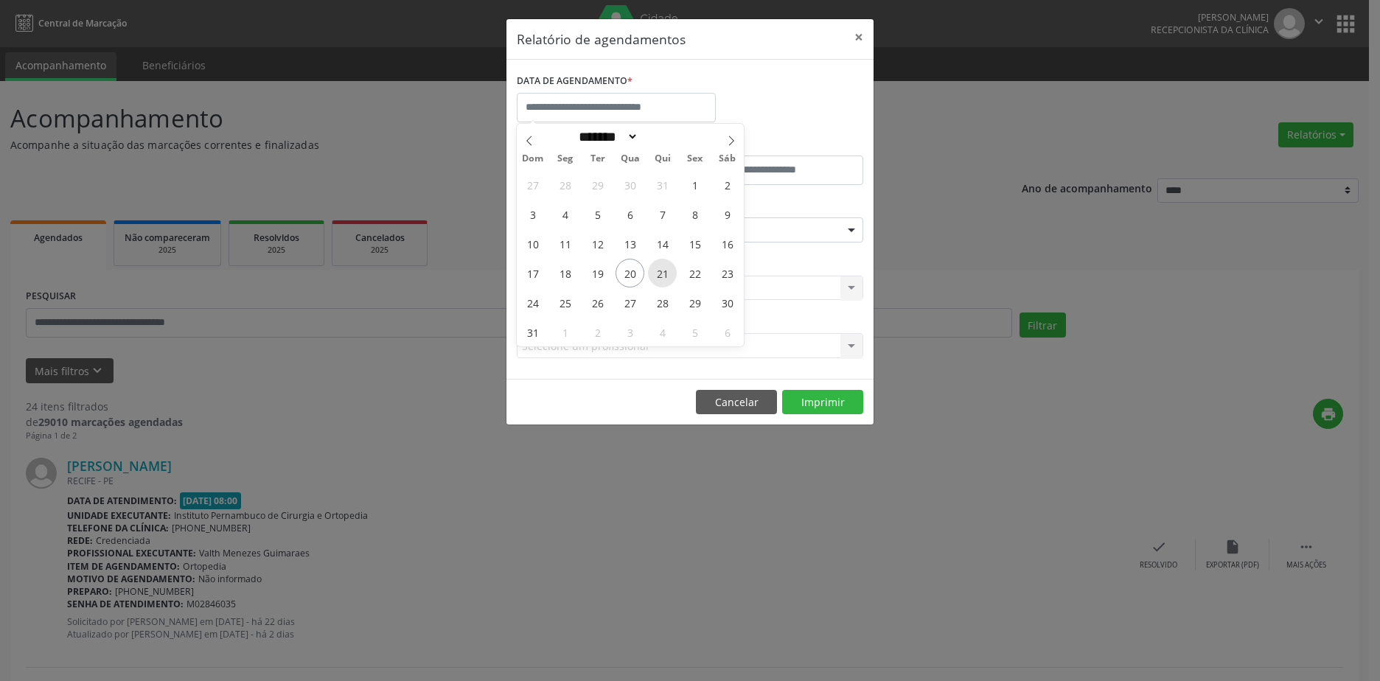 This screenshot has height=681, width=1380. Describe the element at coordinates (727, 214) in the screenshot. I see `span: Agosto 9, 2025` at that location.